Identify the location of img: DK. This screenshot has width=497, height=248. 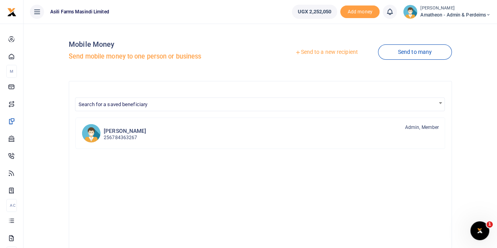
(91, 133).